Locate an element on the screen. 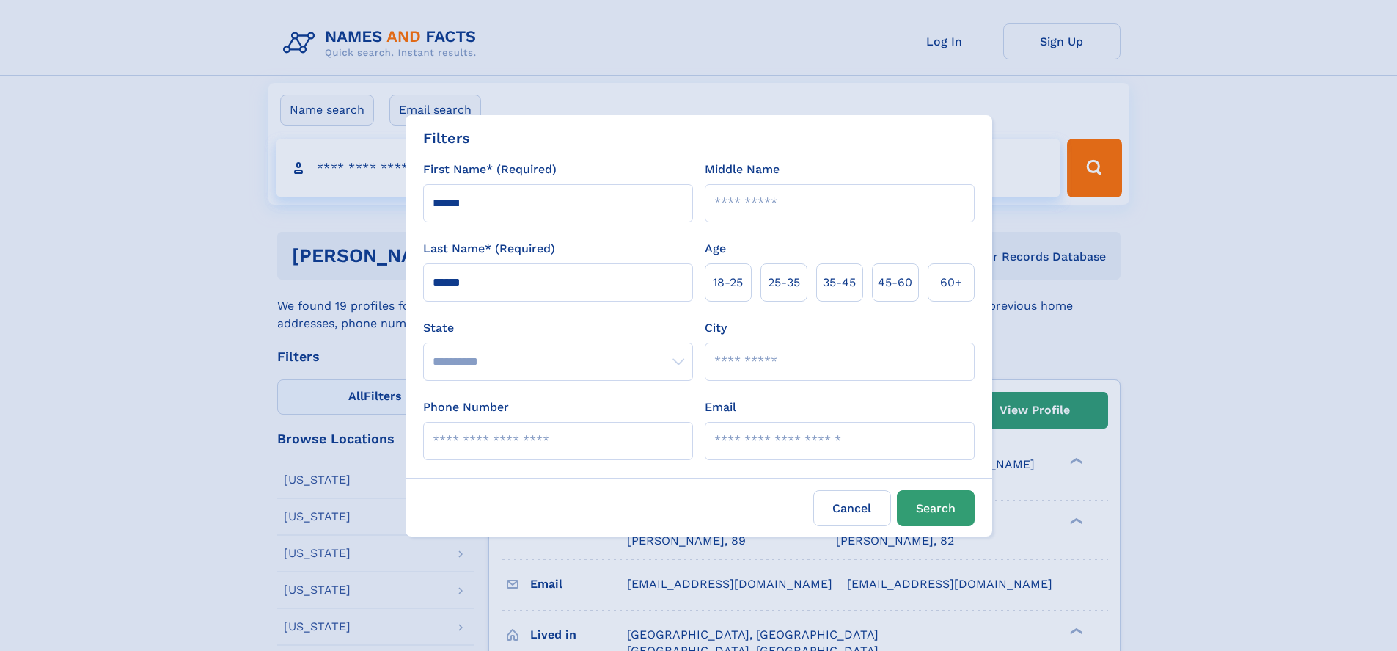  label: Age is located at coordinates (715, 249).